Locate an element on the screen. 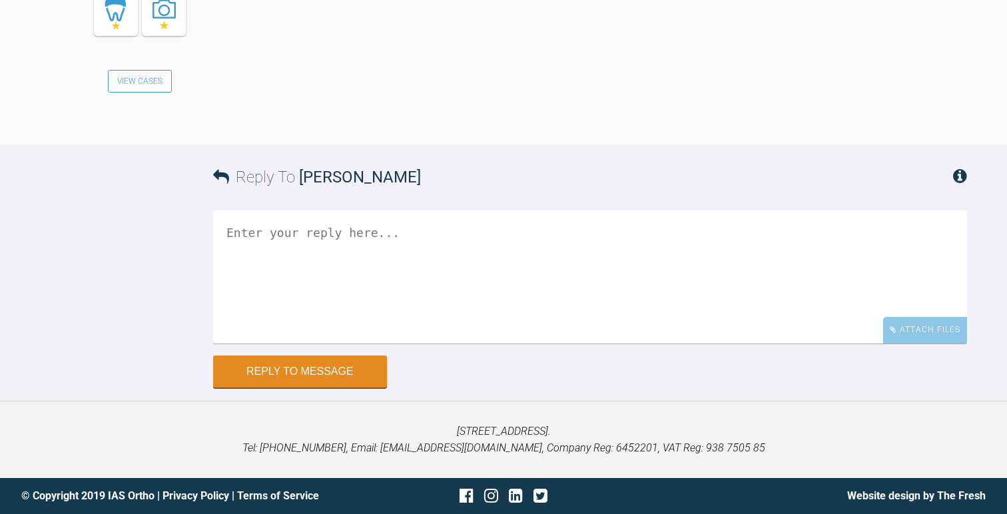  div: Attach Files is located at coordinates (925, 330).